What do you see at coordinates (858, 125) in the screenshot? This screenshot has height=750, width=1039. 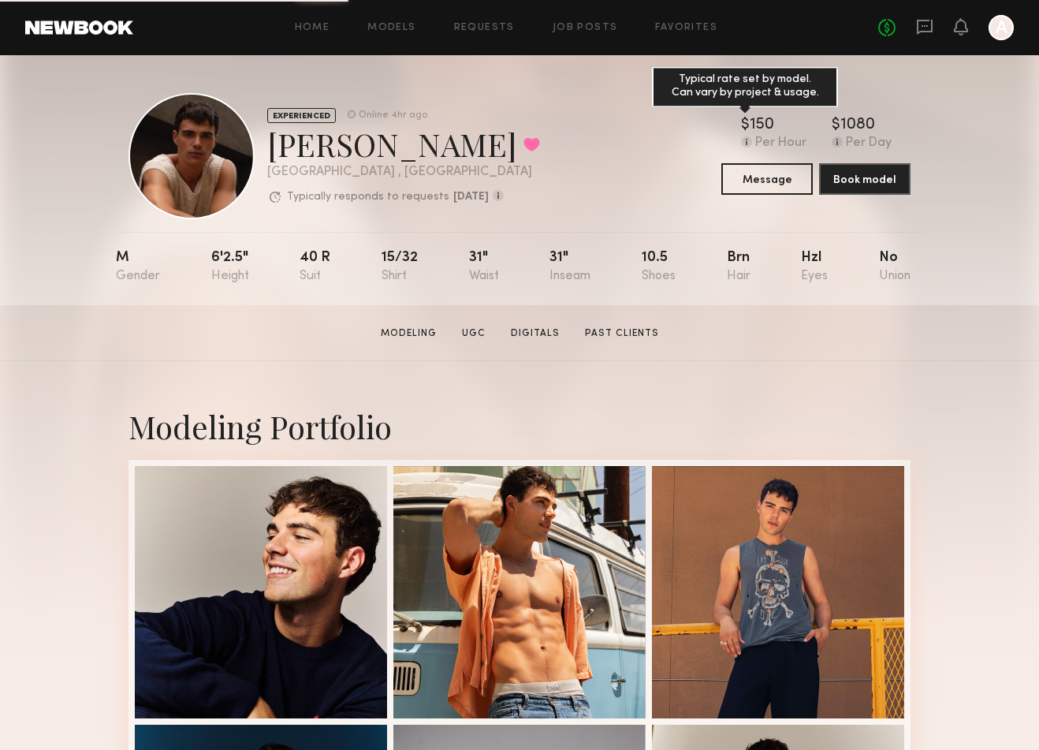 I see `div: 1080` at bounding box center [858, 125].